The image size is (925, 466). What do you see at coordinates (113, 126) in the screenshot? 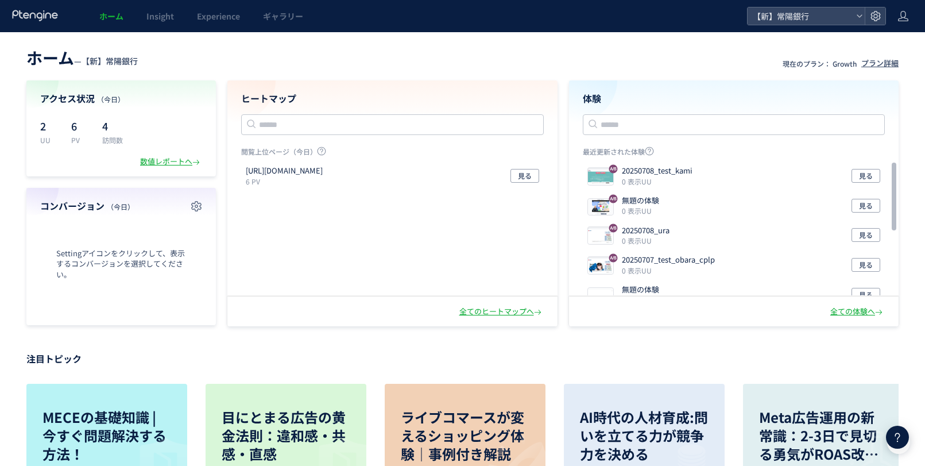
I see `p: 4` at bounding box center [113, 126].